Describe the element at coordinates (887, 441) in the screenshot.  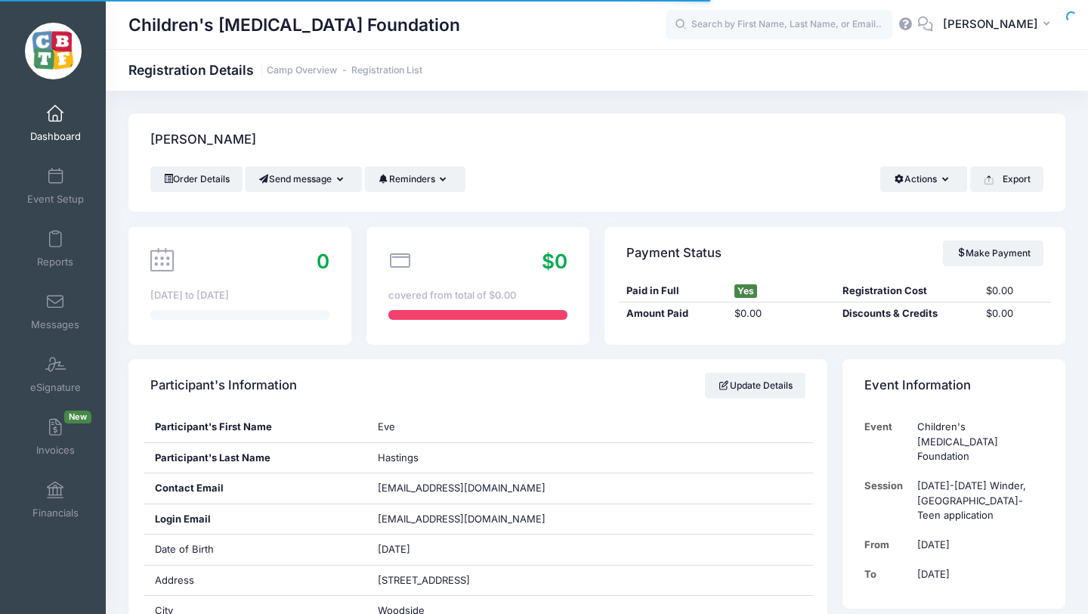
I see `td: Event` at that location.